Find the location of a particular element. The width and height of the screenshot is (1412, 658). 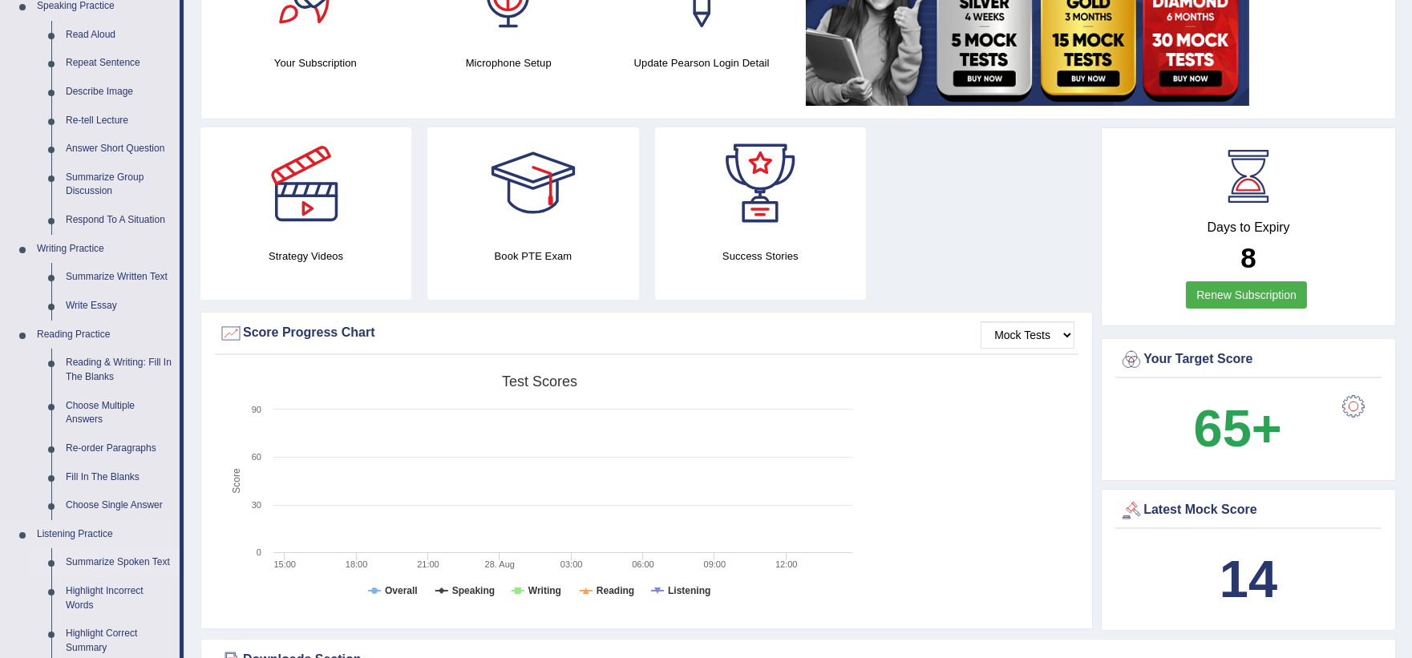

text: 21:00 is located at coordinates (428, 564).